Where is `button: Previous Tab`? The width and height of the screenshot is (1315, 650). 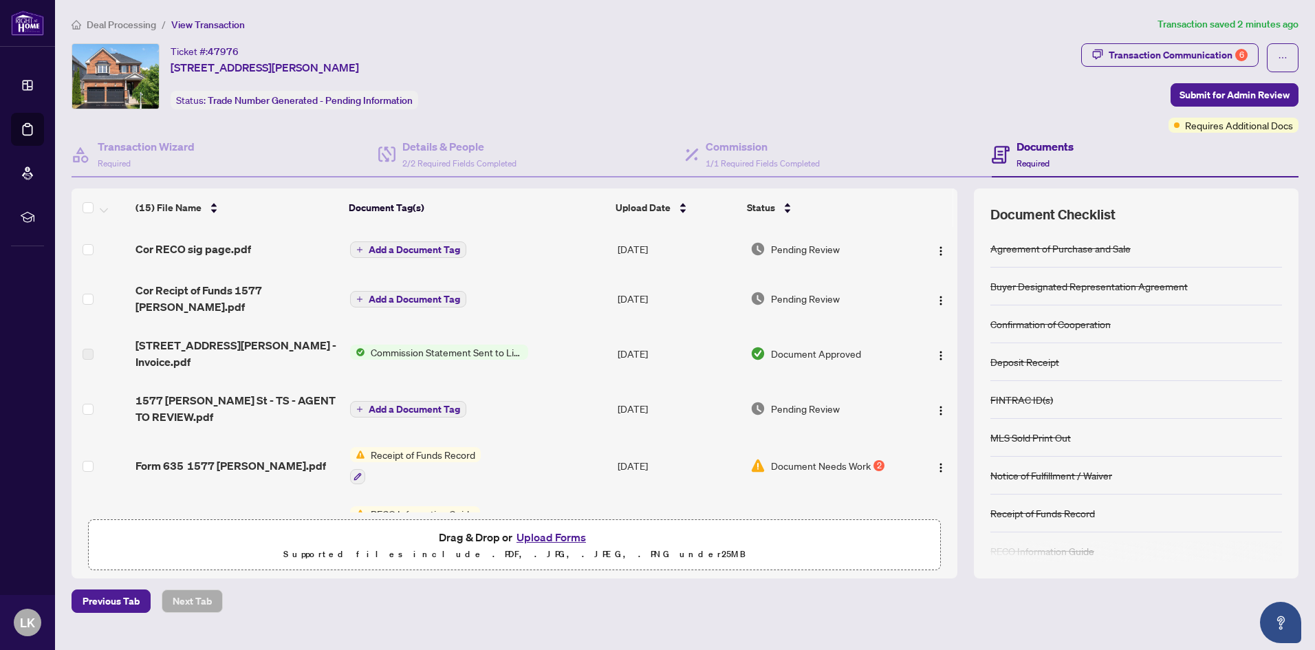 button: Previous Tab is located at coordinates (111, 601).